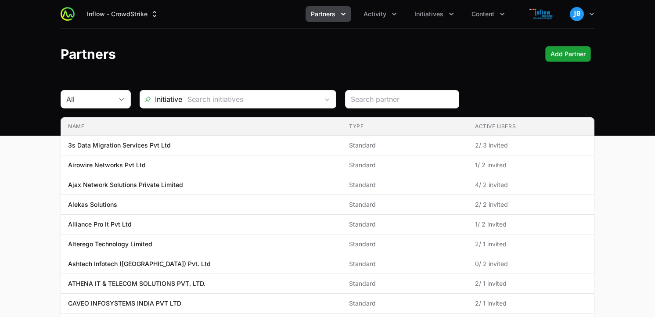  Describe the element at coordinates (531, 145) in the screenshot. I see `span: 2 / 3 invited` at that location.